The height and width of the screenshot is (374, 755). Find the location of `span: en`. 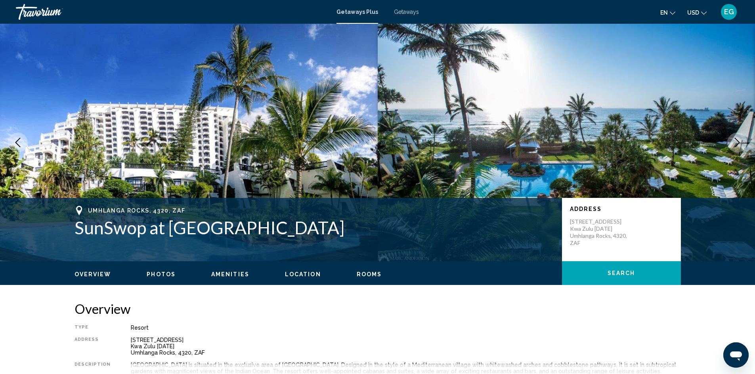

span: en is located at coordinates (664, 13).